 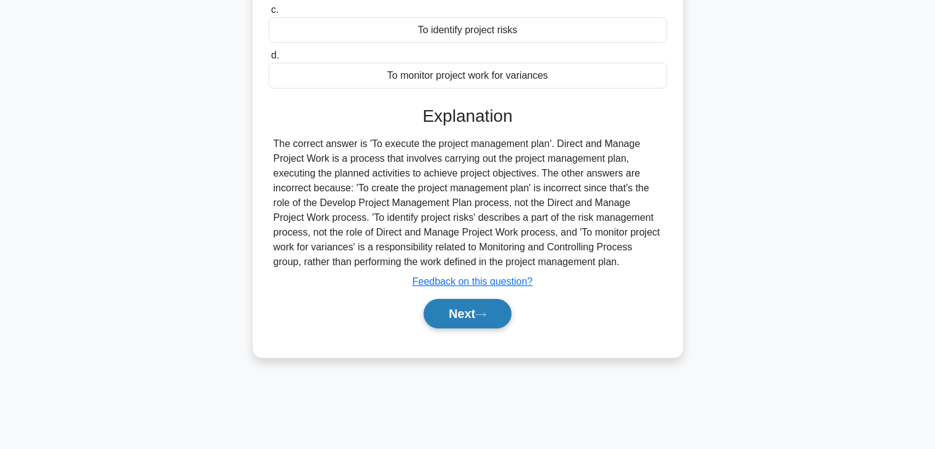 What do you see at coordinates (275, 55) in the screenshot?
I see `span: d.` at bounding box center [275, 55].